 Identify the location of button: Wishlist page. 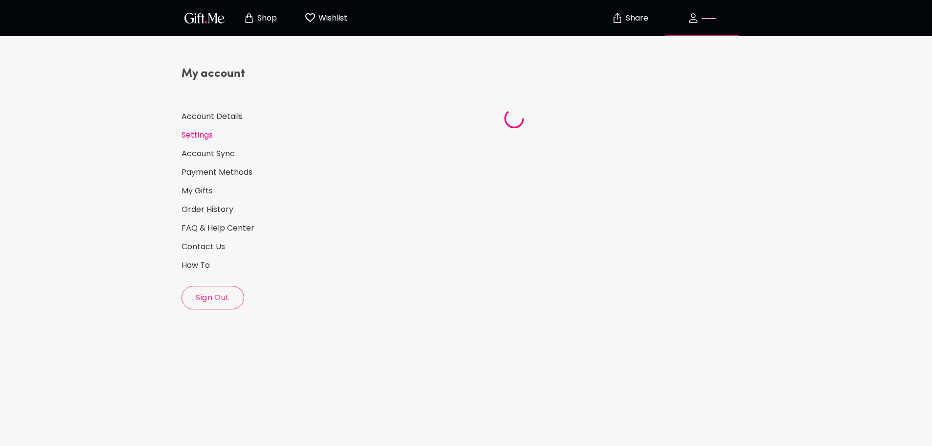
(326, 18).